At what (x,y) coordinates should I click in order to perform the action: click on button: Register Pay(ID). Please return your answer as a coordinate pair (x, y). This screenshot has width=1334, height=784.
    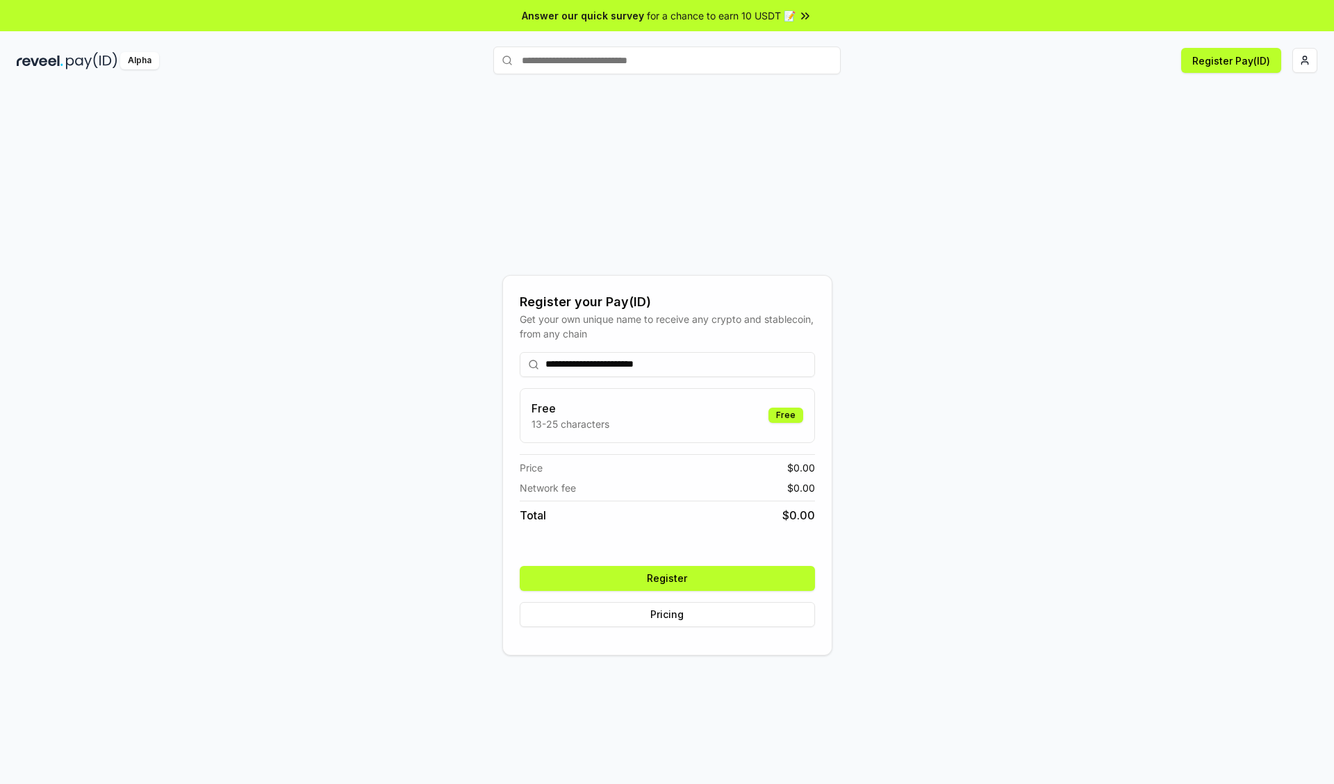
    Looking at the image, I should click on (1231, 60).